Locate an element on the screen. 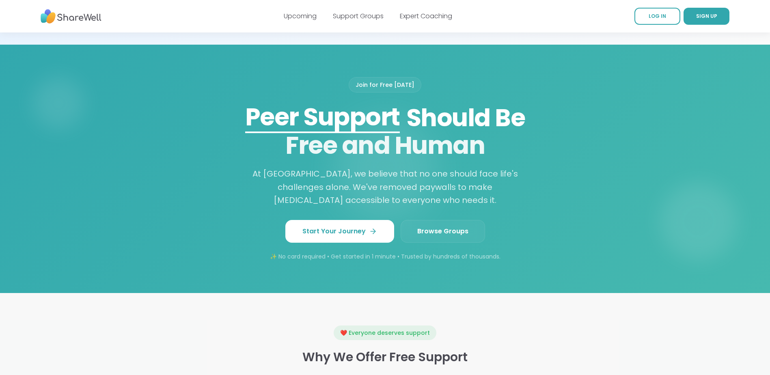 The width and height of the screenshot is (770, 375). span: Free and Human is located at coordinates (385, 145).